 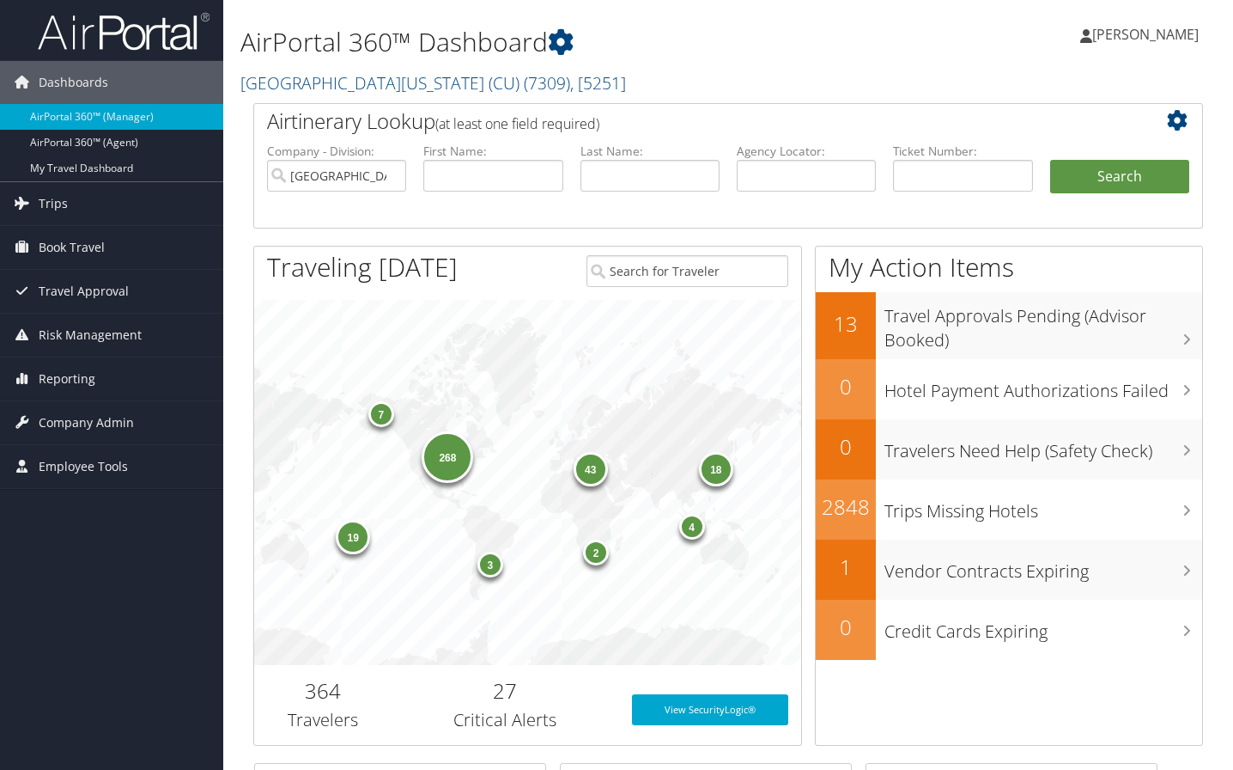 I want to click on h1: My Action Items, so click(x=1009, y=267).